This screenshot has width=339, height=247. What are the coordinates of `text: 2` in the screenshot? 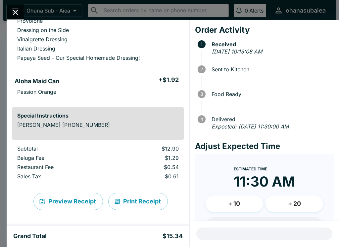 It's located at (201, 69).